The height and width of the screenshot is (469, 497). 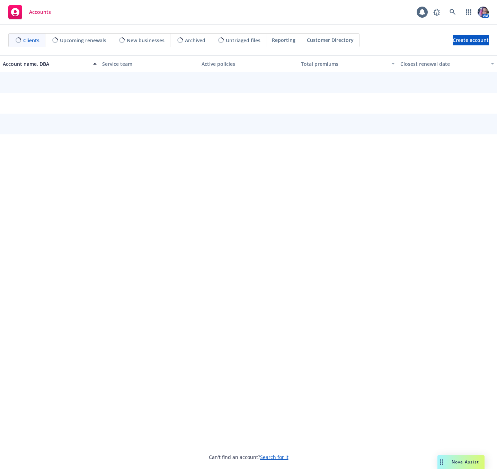 I want to click on span: Reporting, so click(x=283, y=40).